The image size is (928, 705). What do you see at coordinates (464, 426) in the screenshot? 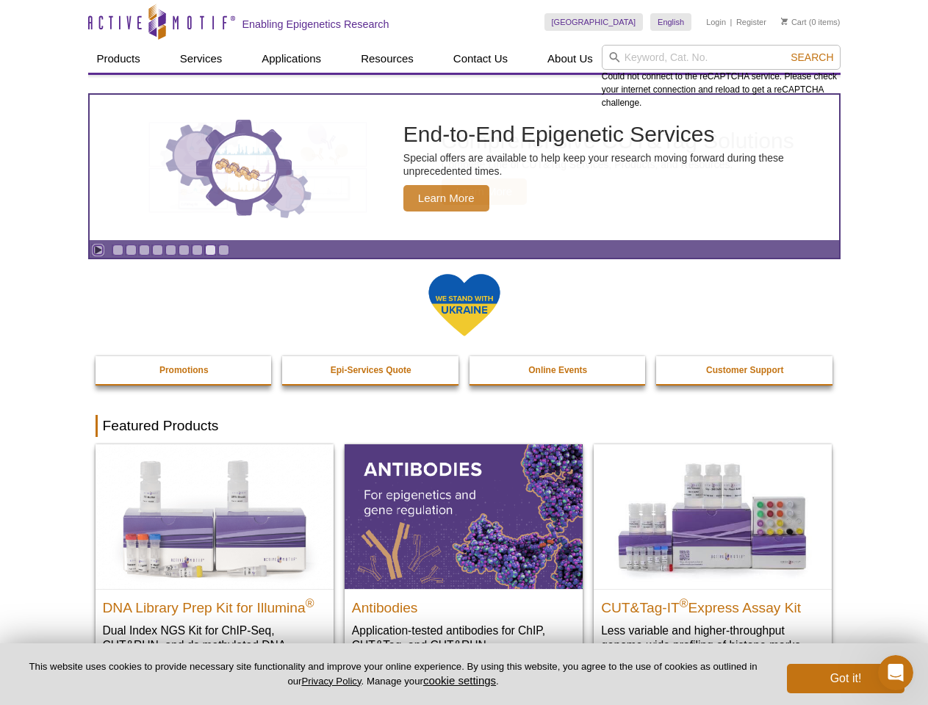
I see `h2: Featured Products` at bounding box center [464, 426].